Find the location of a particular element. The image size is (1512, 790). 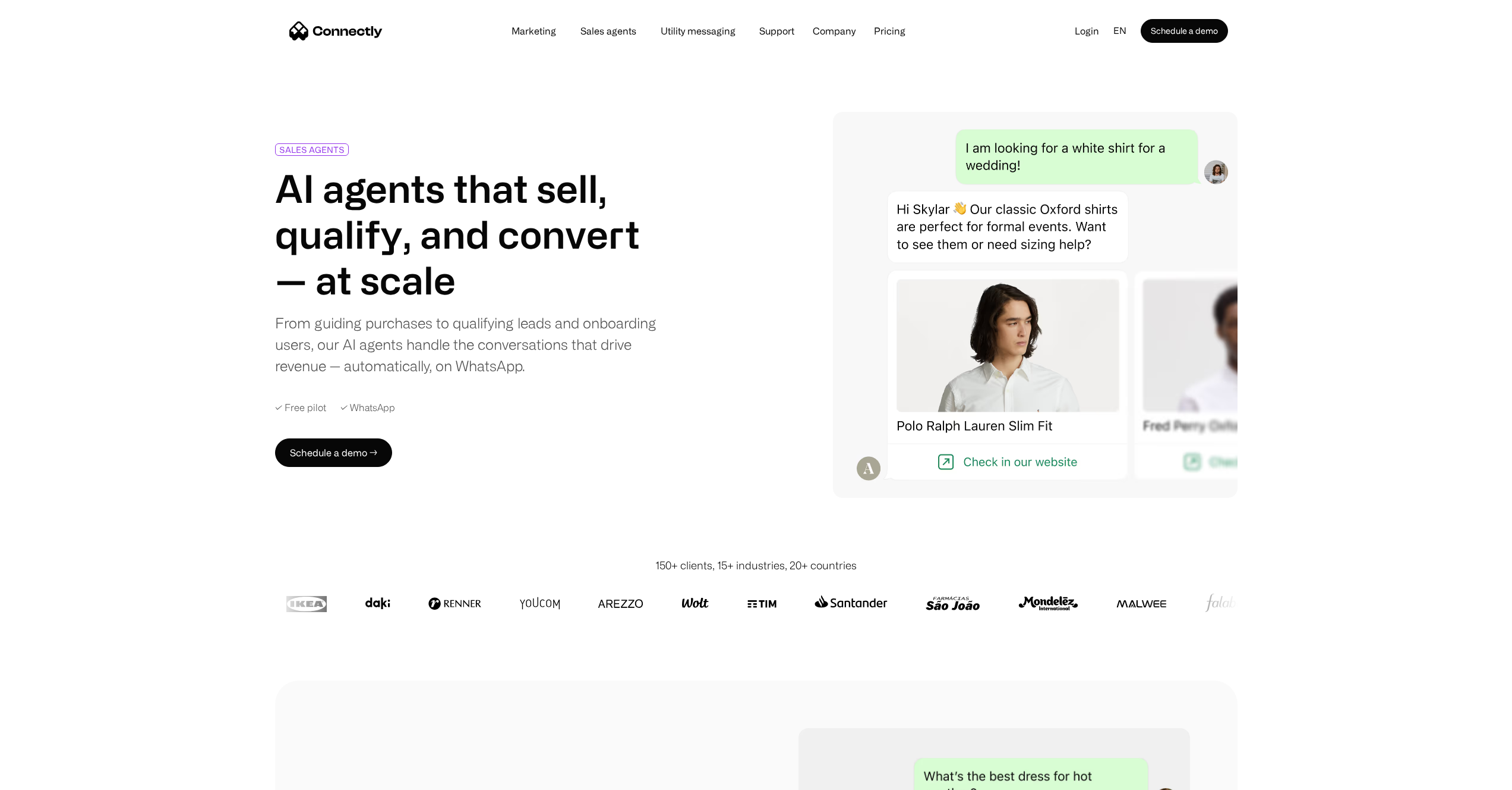

div: ✓ Free pilot is located at coordinates (301, 407).